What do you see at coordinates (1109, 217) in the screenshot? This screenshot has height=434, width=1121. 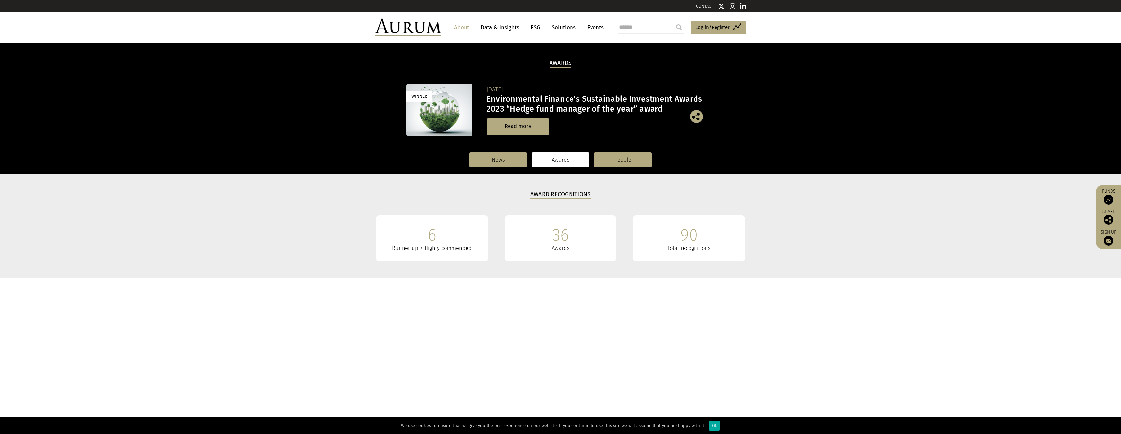 I see `div: Share` at bounding box center [1109, 217].